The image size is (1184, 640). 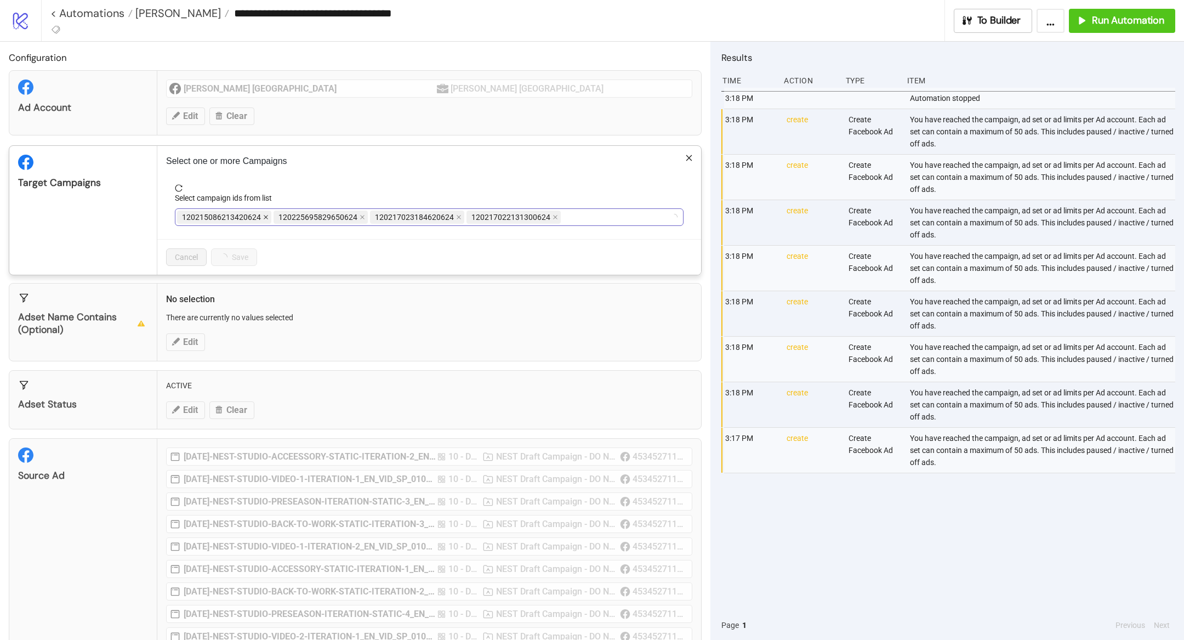 What do you see at coordinates (748, 81) in the screenshot?
I see `div: Time` at bounding box center [748, 81].